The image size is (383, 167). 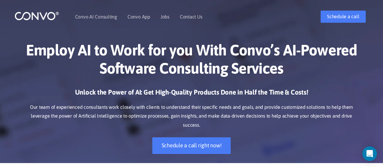 I want to click on a: Schedule a call right now!, so click(x=192, y=145).